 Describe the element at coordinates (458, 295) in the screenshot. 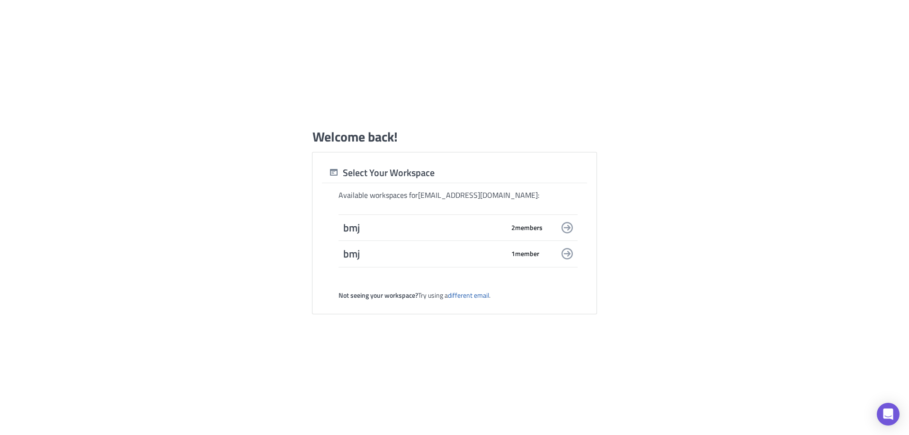

I see `div: Try using a .` at that location.